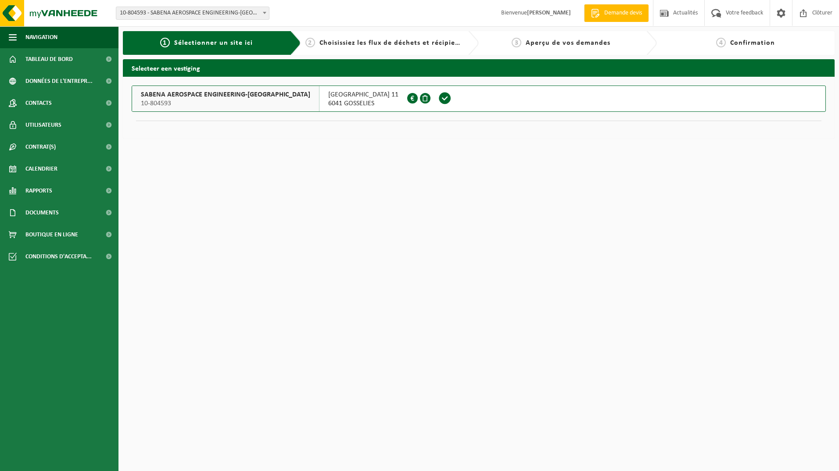 The width and height of the screenshot is (839, 471). What do you see at coordinates (226, 104) in the screenshot?
I see `span: 10-804593` at bounding box center [226, 104].